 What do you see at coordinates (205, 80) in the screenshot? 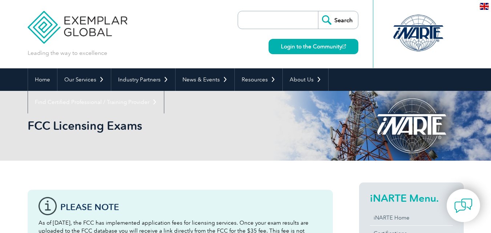
I see `a: News & Events` at bounding box center [205, 80].